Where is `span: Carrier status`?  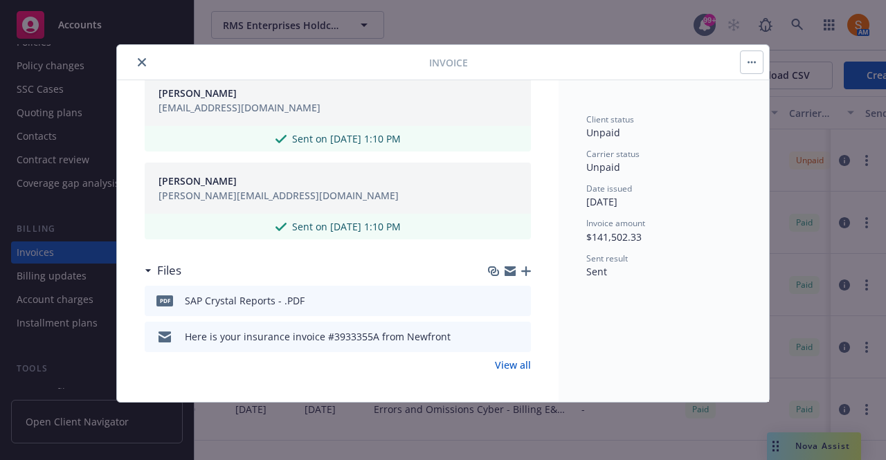
span: Carrier status is located at coordinates (613, 154).